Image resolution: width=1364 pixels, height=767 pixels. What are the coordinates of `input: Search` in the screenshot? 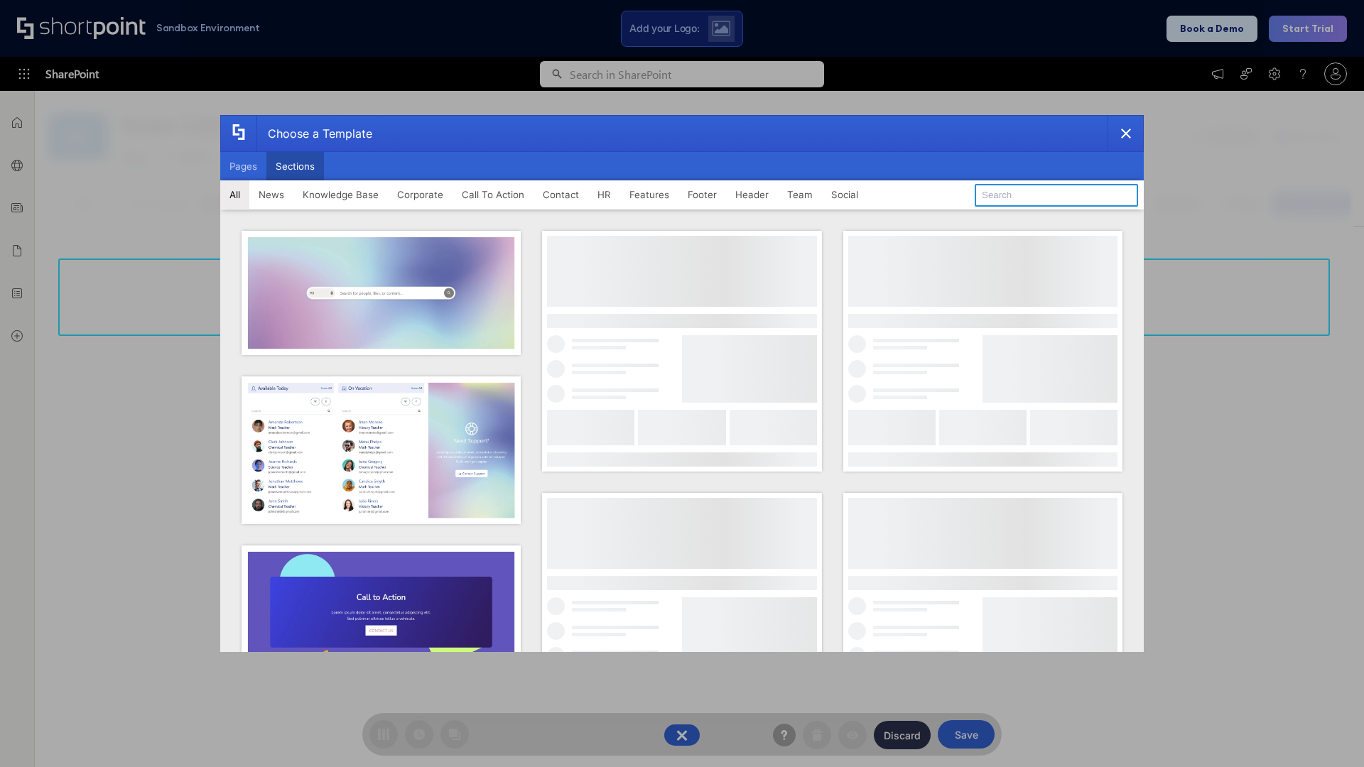 It's located at (1056, 195).